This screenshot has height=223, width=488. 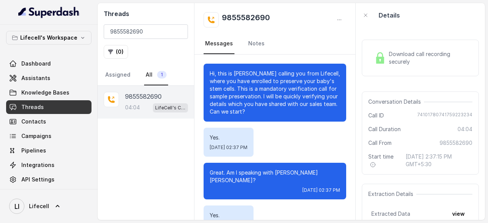 I want to click on span: Threads, so click(x=32, y=107).